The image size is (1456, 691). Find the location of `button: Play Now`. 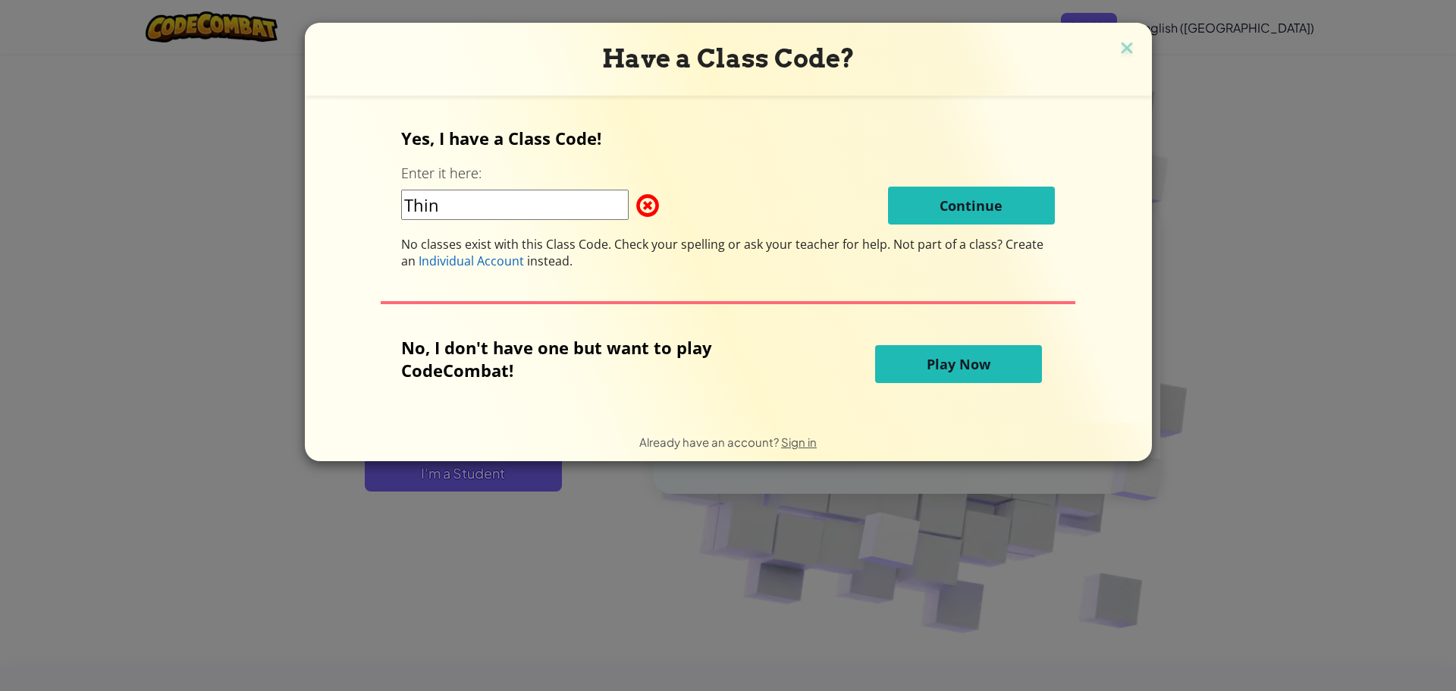

button: Play Now is located at coordinates (959, 364).